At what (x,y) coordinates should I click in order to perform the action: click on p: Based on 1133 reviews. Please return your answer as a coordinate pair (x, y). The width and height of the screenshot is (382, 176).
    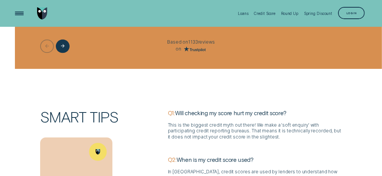
    Looking at the image, I should click on (191, 42).